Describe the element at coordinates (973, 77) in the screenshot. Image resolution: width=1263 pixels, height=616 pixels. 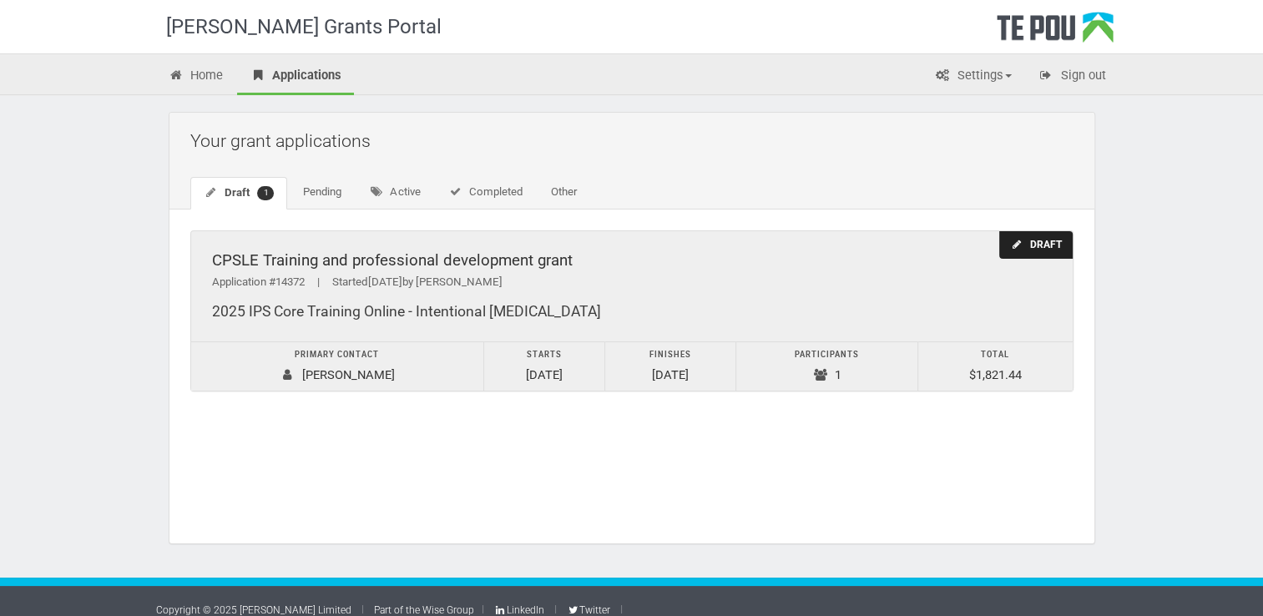
I see `a: Settings` at that location.